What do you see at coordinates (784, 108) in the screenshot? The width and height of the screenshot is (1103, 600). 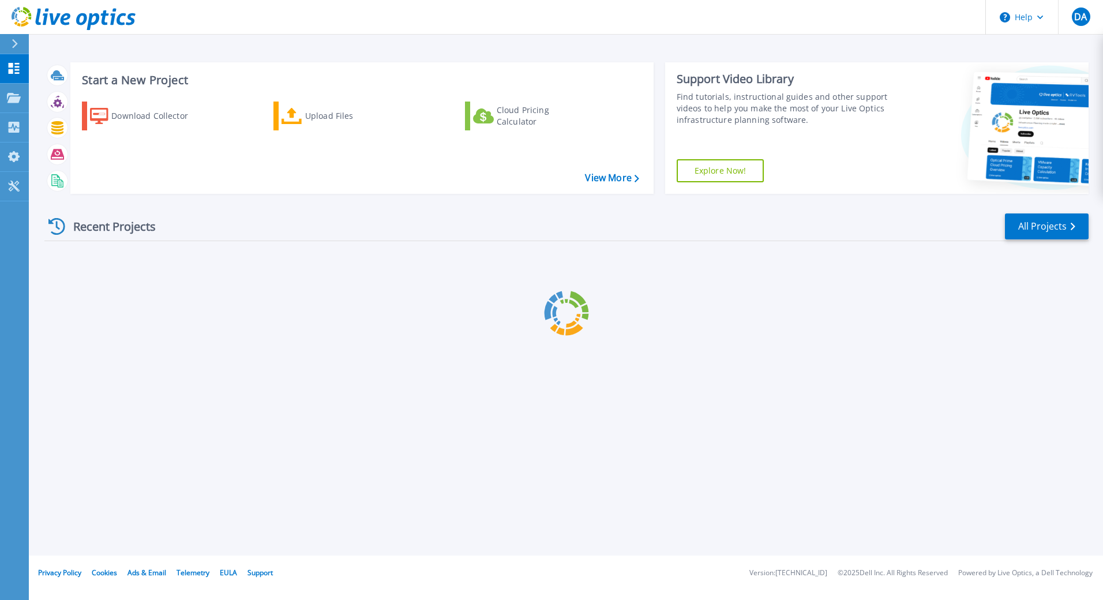 I see `div: Find tutorials, instructional guides and other support videos to help you make the most of your L...` at bounding box center [784, 108].